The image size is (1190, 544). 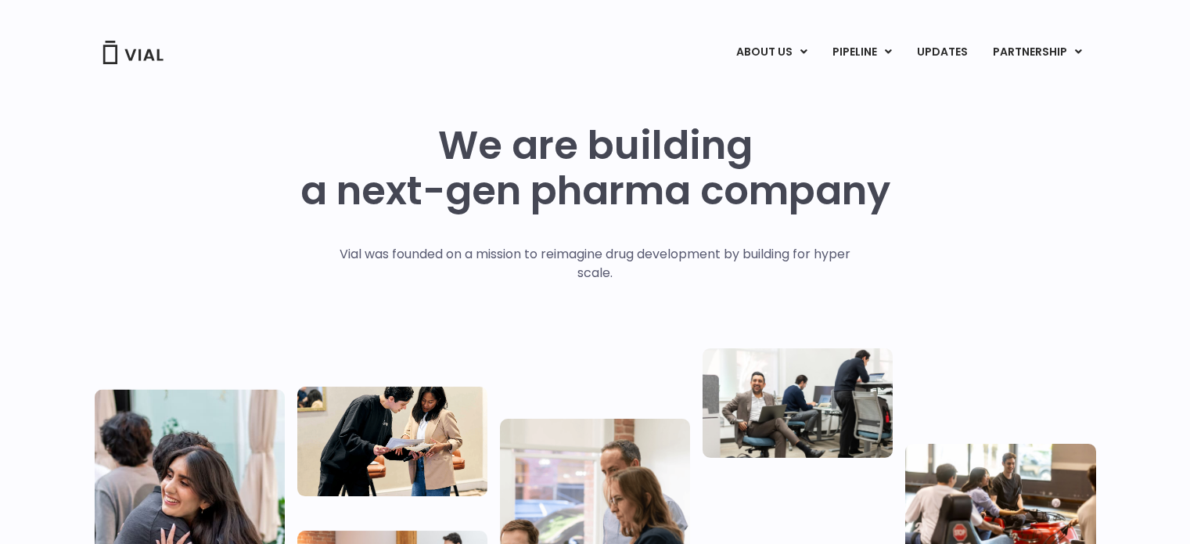 I want to click on a: ABOUT USMenu Toggle, so click(x=771, y=52).